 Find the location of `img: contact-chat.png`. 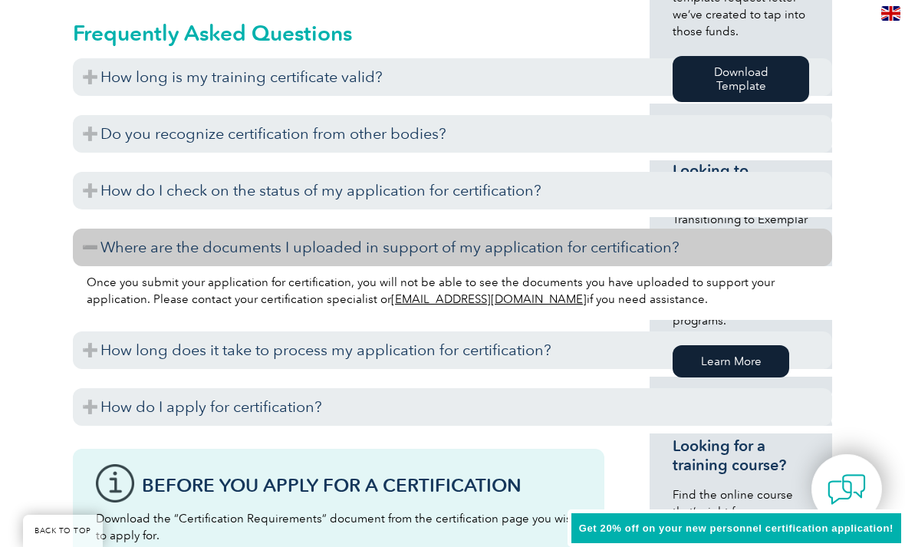

img: contact-chat.png is located at coordinates (846, 489).